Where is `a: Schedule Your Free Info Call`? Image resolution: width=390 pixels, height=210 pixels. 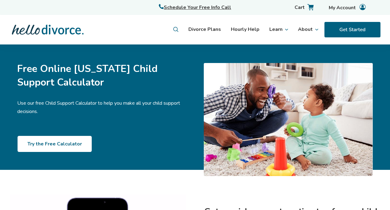 a: Schedule Your Free Info Call is located at coordinates (195, 7).